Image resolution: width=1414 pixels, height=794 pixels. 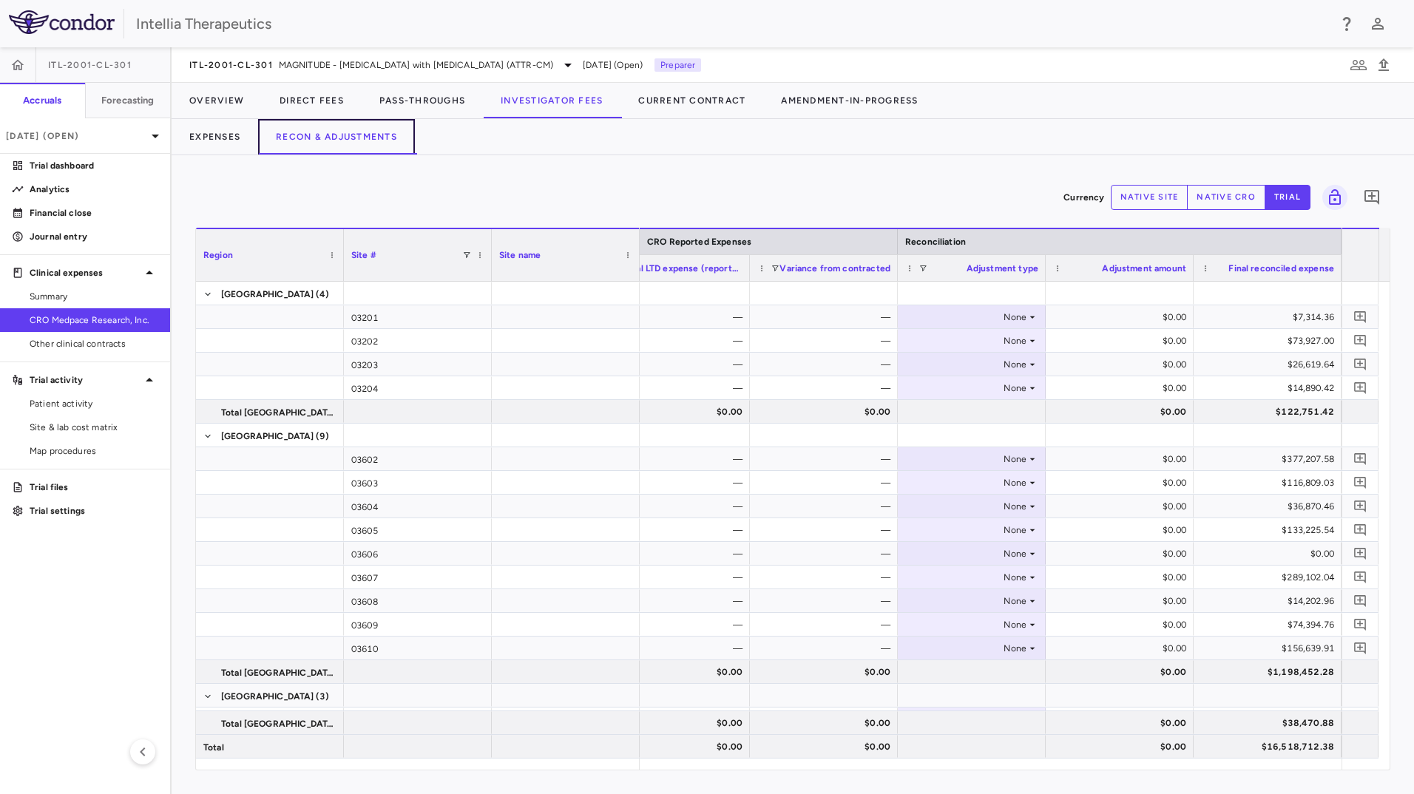 What do you see at coordinates (94, 237) in the screenshot?
I see `p: Journal entry` at bounding box center [94, 237].